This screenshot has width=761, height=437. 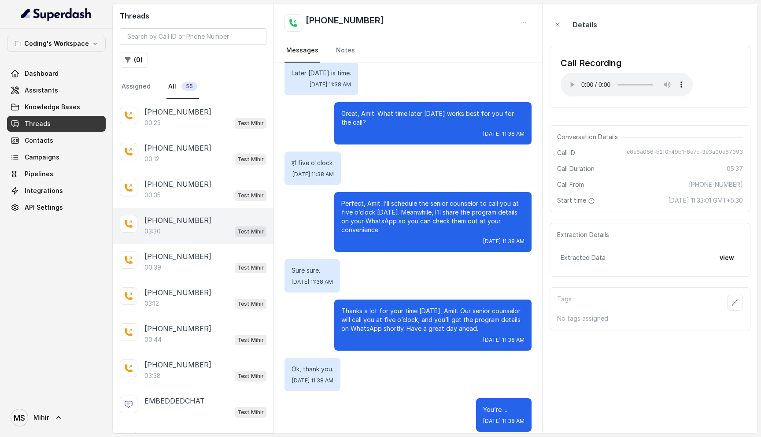 What do you see at coordinates (52, 107) in the screenshot?
I see `span: Knowledge Bases` at bounding box center [52, 107].